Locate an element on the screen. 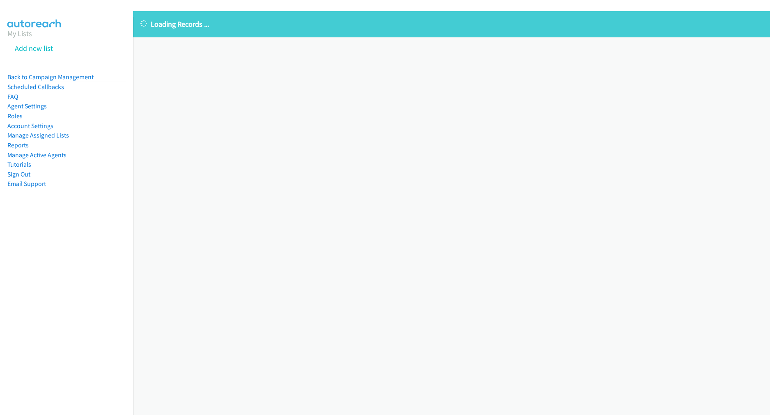 This screenshot has height=415, width=770. a: FAQ is located at coordinates (13, 97).